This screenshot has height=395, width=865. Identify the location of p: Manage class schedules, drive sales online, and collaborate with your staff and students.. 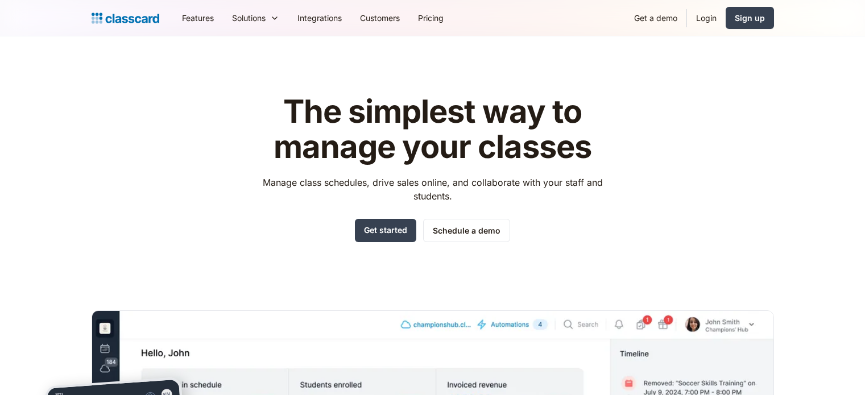
(432, 189).